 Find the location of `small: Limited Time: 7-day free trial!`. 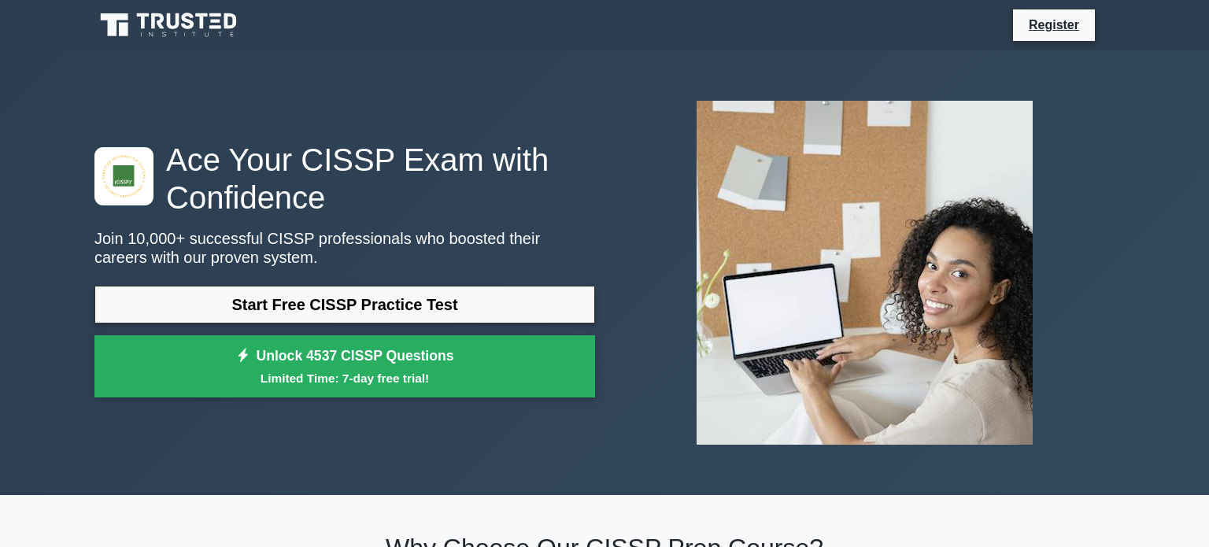

small: Limited Time: 7-day free trial! is located at coordinates (345, 378).